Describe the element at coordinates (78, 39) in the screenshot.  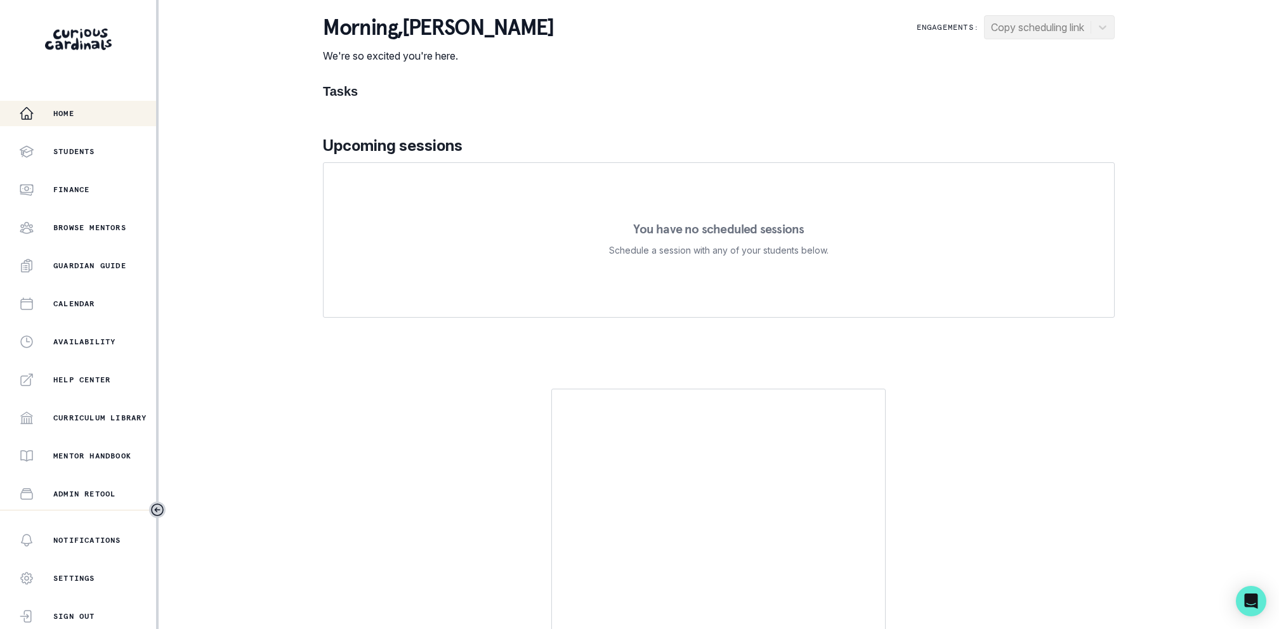
I see `img: Curious Cardinals Logo` at that location.